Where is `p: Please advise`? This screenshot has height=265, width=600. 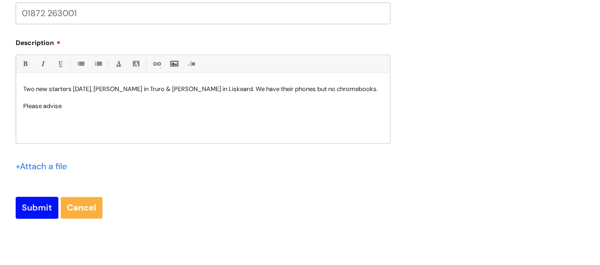 p: Please advise is located at coordinates (203, 106).